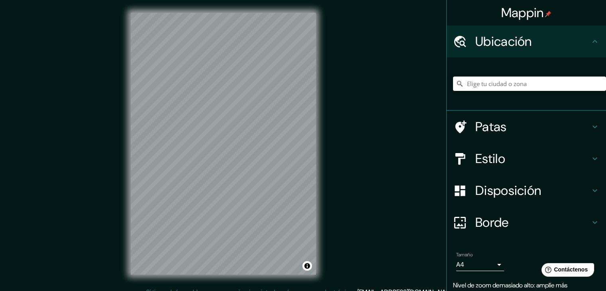 The height and width of the screenshot is (291, 606). I want to click on input: Elige tu ciudad o zona, so click(530, 84).